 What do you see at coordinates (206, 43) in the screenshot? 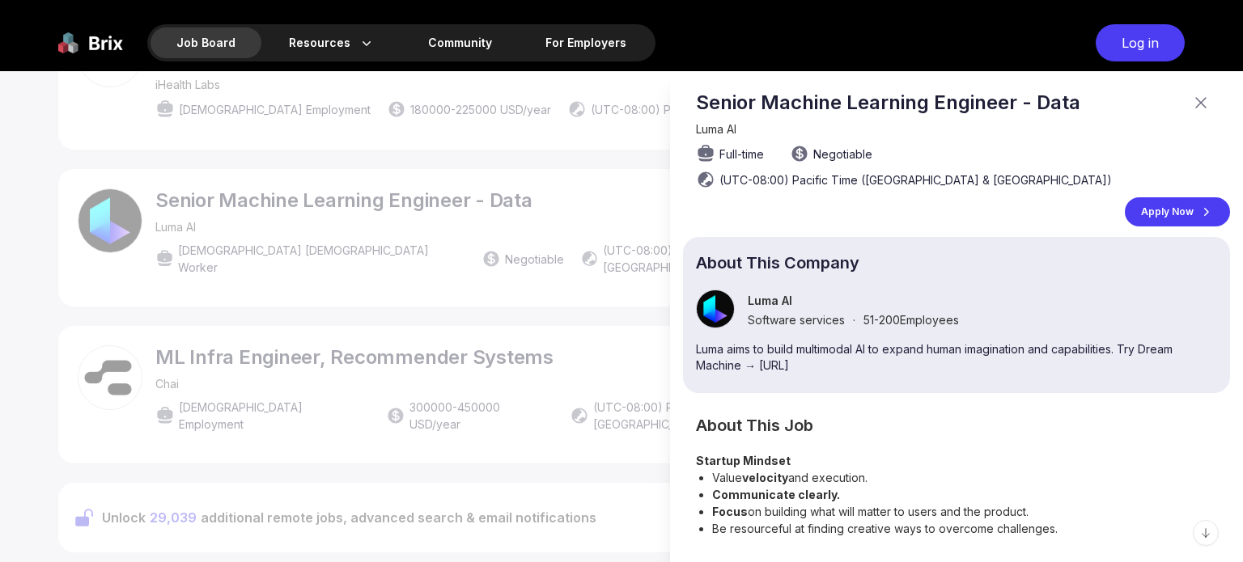
I see `div: Job Board` at bounding box center [206, 43].